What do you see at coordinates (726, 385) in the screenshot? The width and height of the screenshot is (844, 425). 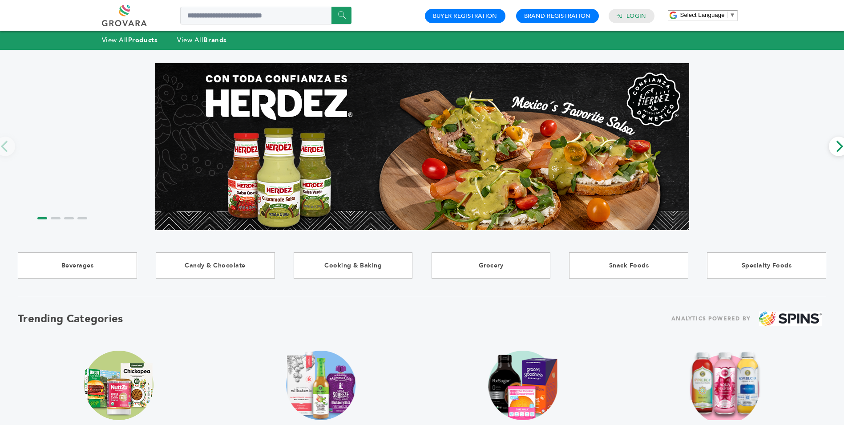 I see `img: claim_vegan Trending Image` at bounding box center [726, 385].